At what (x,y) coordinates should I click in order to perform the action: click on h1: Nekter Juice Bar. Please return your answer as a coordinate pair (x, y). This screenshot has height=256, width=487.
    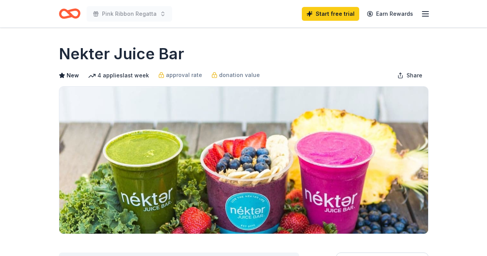
    Looking at the image, I should click on (121, 54).